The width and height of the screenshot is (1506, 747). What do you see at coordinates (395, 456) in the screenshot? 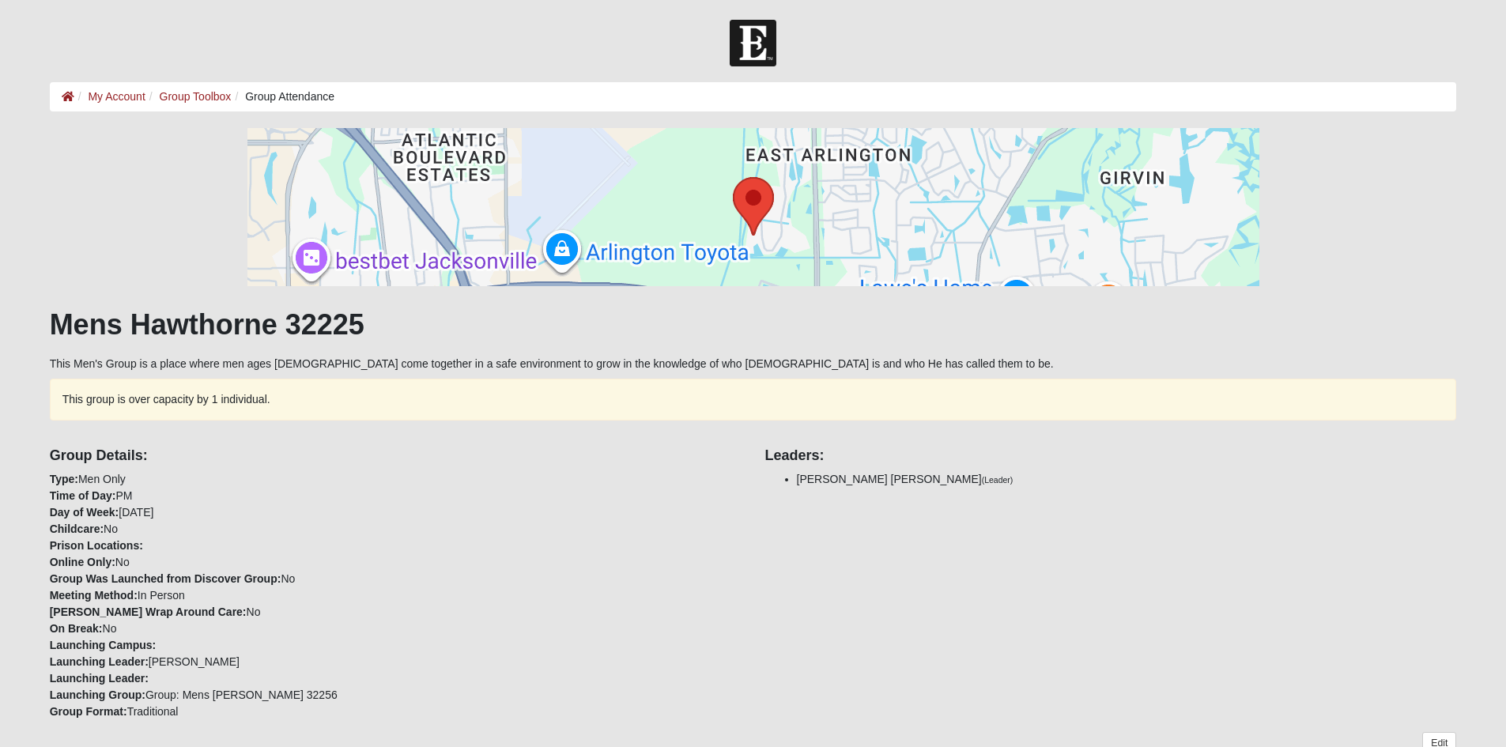
I see `h4: Group Details:` at bounding box center [395, 456].